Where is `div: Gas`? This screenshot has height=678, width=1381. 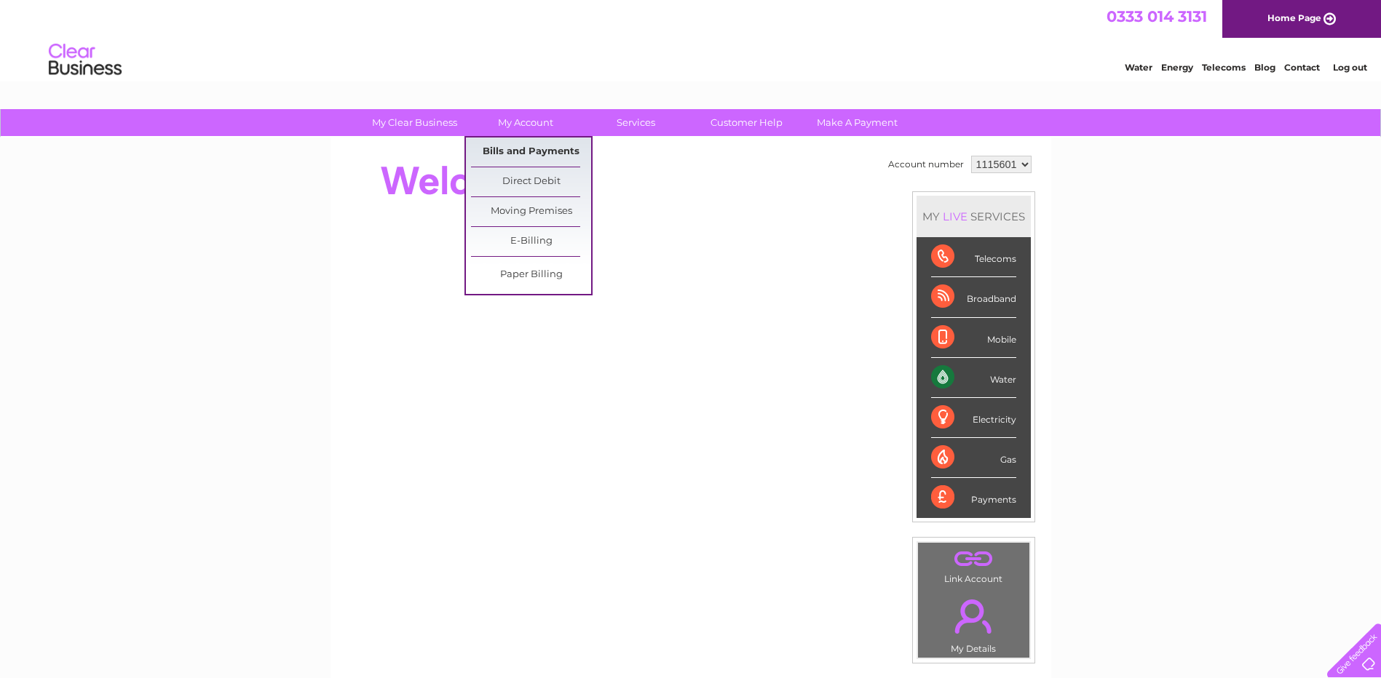 div: Gas is located at coordinates (973, 458).